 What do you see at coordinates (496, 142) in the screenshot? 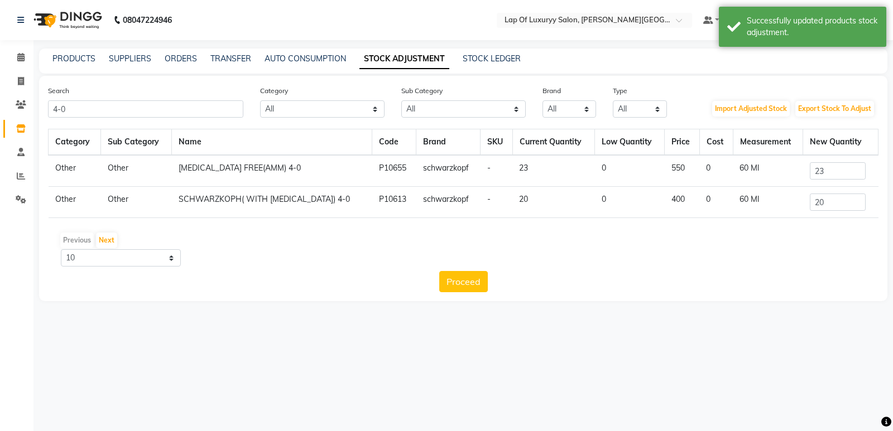
I see `th: SKU` at bounding box center [496, 142].